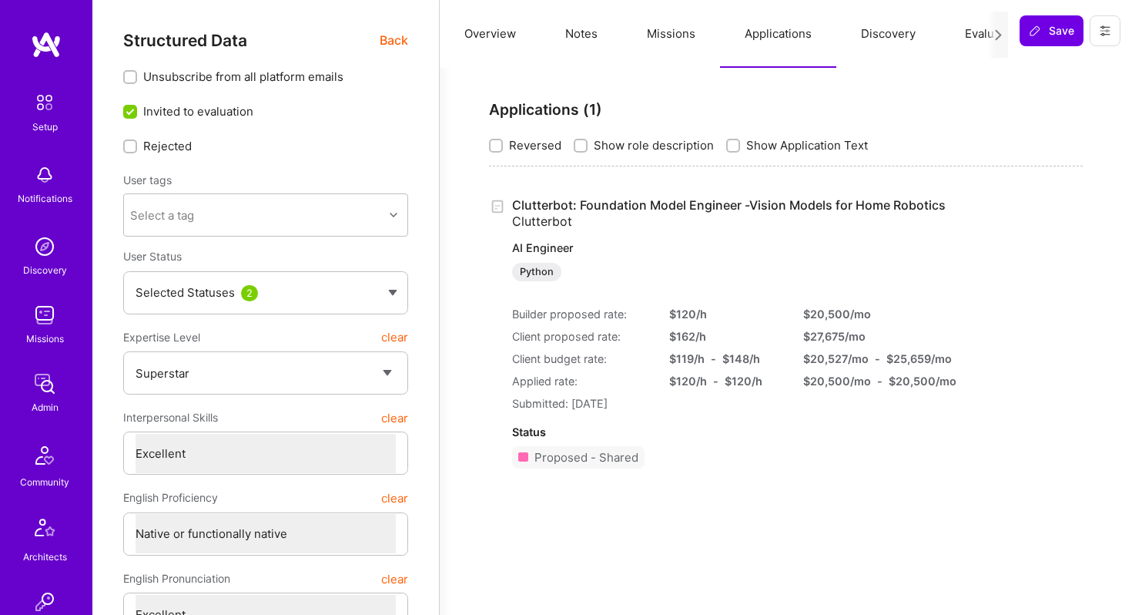  I want to click on span: Clutterbot, so click(542, 221).